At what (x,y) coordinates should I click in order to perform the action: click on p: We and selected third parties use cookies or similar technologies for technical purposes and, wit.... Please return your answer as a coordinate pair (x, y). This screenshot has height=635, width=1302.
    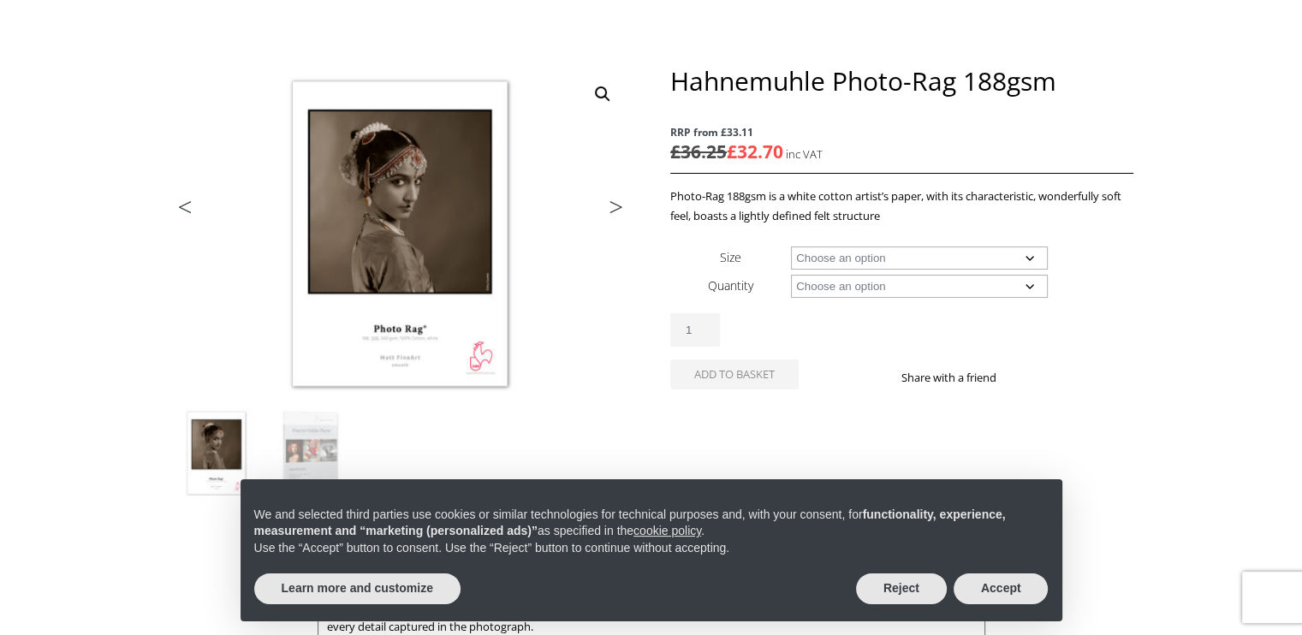
    Looking at the image, I should click on (651, 523).